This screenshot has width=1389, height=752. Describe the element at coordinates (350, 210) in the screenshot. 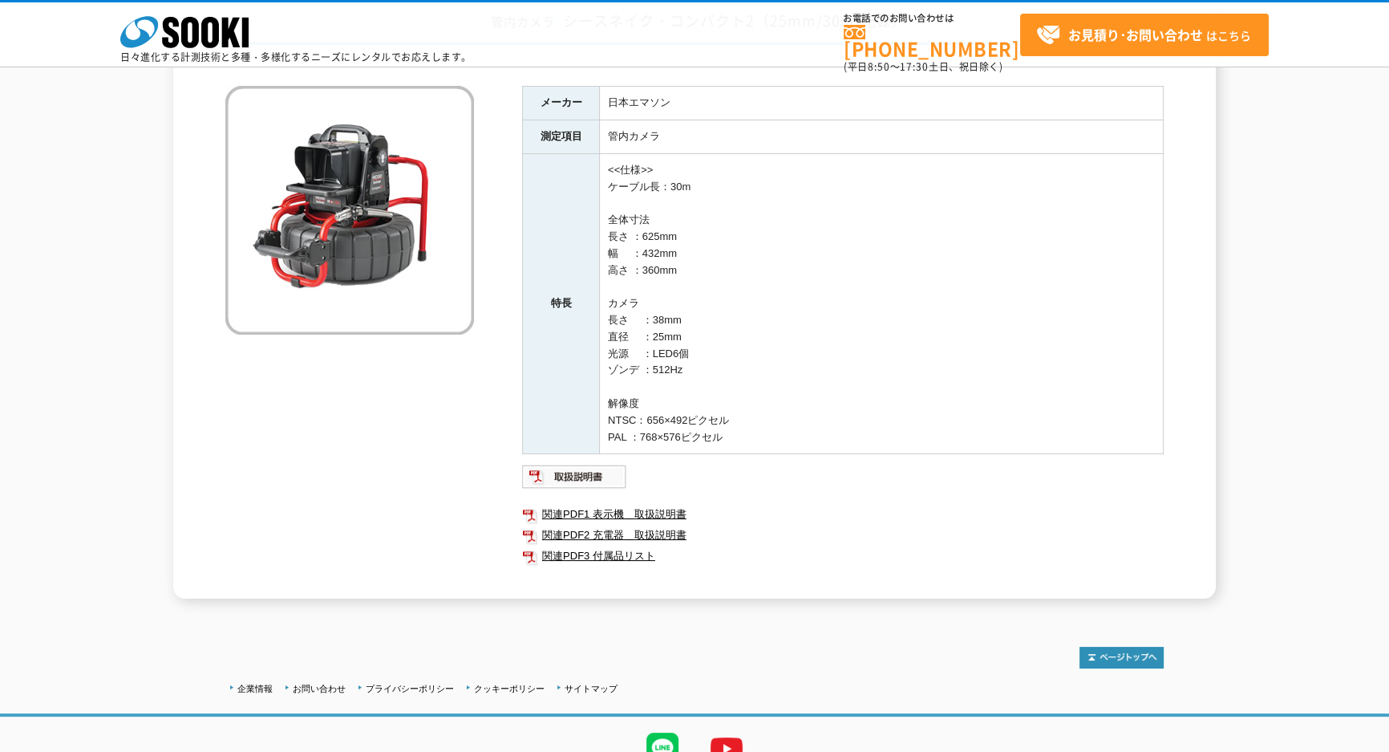

I see `img: シースネイク・コンパクト2 （25mm/30m/記録）` at that location.